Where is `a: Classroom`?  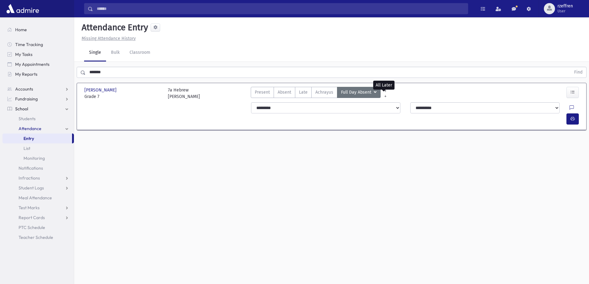
a: Classroom is located at coordinates (140, 53).